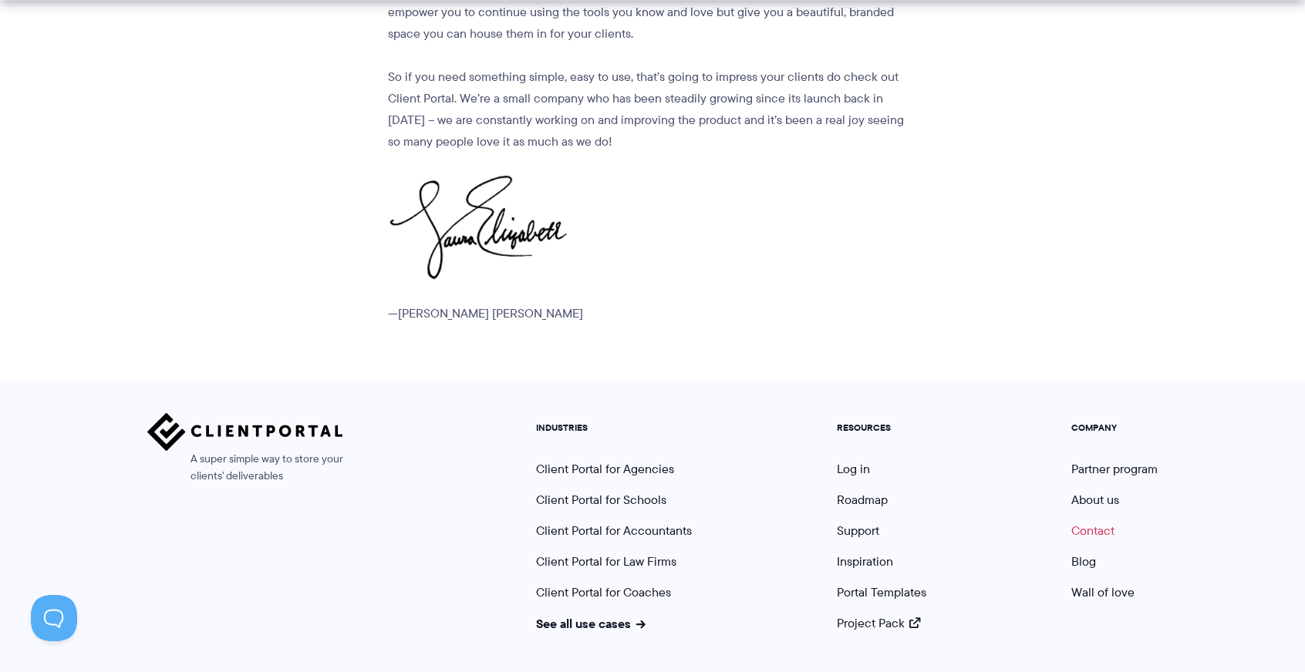  Describe the element at coordinates (591, 624) in the screenshot. I see `a: See all use cases` at that location.